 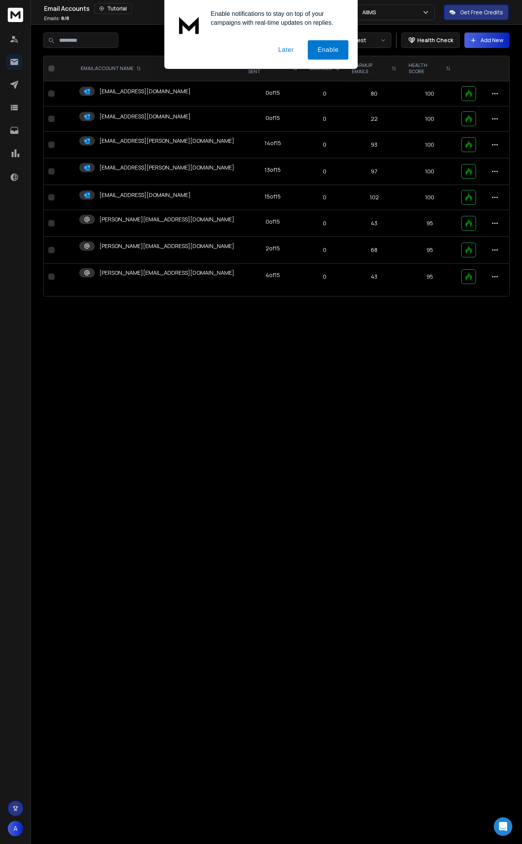 I want to click on button: Later, so click(x=286, y=50).